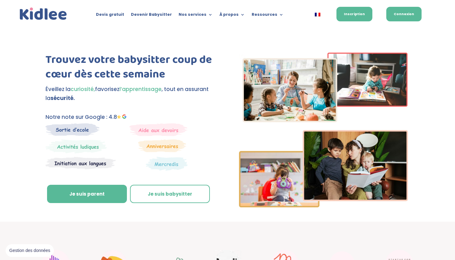 The width and height of the screenshot is (455, 260). What do you see at coordinates (323, 206) in the screenshot?
I see `picture: Imgs-2` at bounding box center [323, 206].